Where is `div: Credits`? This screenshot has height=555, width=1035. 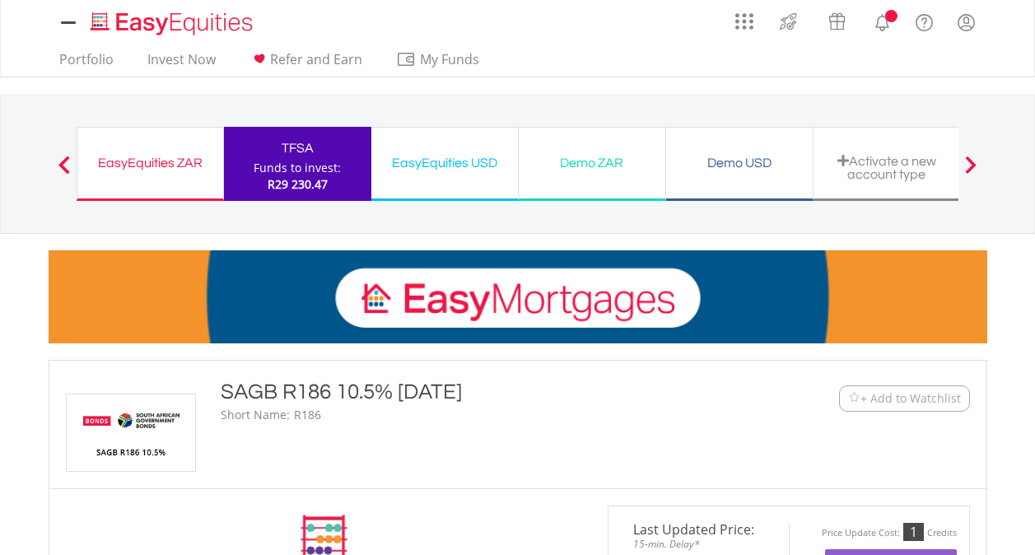
div: Credits is located at coordinates (942, 533).